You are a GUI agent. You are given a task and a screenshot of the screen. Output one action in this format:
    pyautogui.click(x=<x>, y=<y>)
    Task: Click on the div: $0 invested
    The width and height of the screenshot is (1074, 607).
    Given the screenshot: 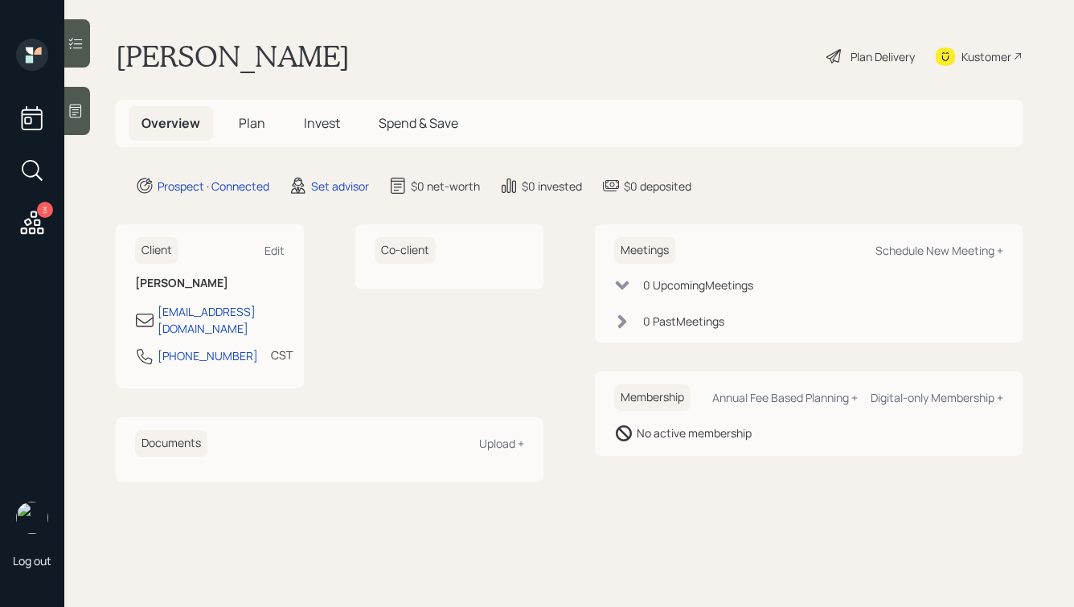 What is the action you would take?
    pyautogui.click(x=551, y=186)
    